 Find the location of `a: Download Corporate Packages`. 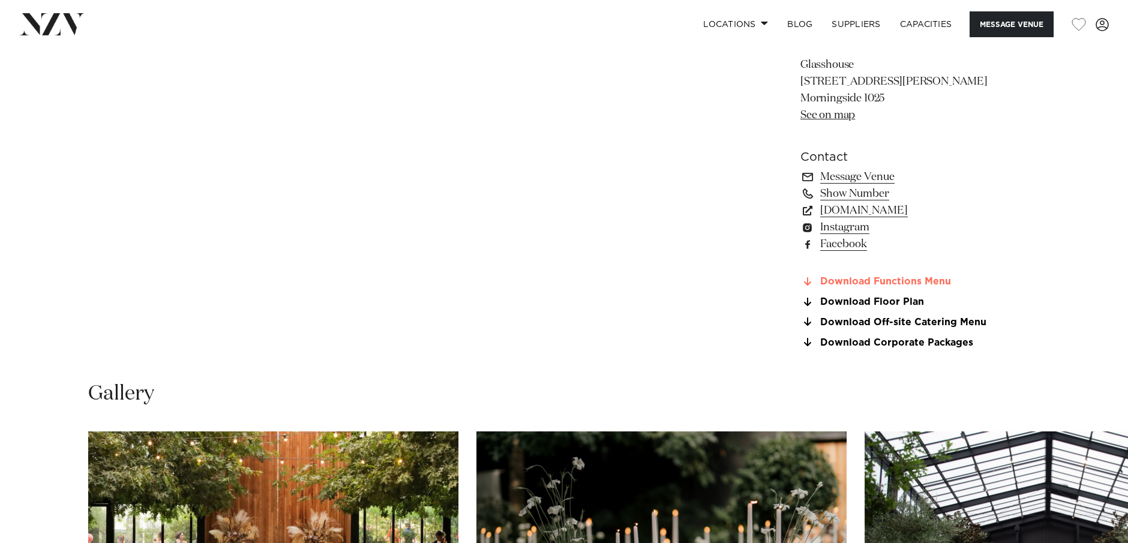

a: Download Corporate Packages is located at coordinates (899, 343).